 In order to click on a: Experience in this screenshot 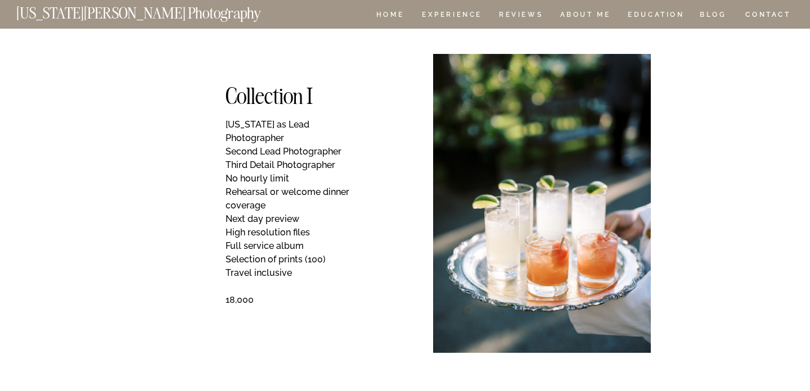, I will do `click(451, 16)`.